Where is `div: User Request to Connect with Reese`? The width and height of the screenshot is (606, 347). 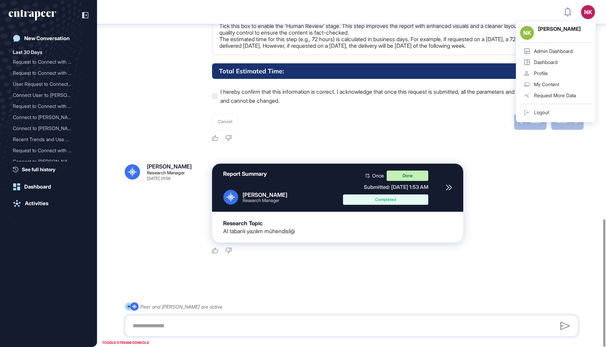
div: User Request to Connect with Reese is located at coordinates (48, 84).